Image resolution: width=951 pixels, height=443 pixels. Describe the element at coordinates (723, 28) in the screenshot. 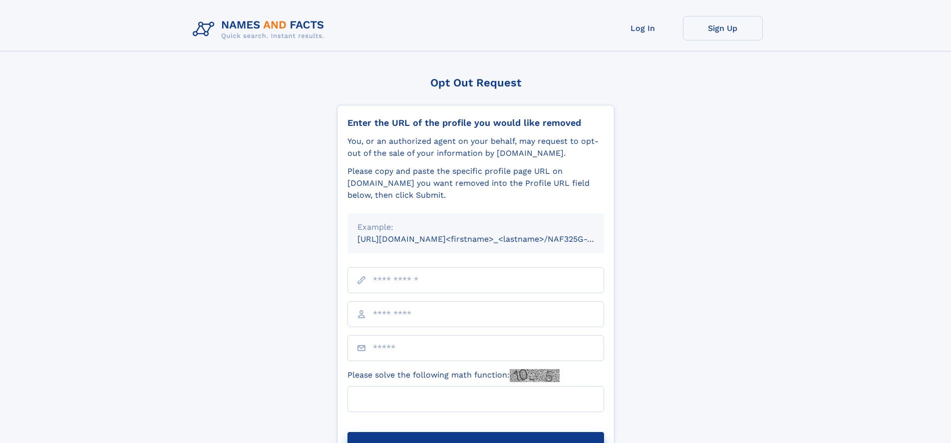

I see `a: Sign Up` at that location.